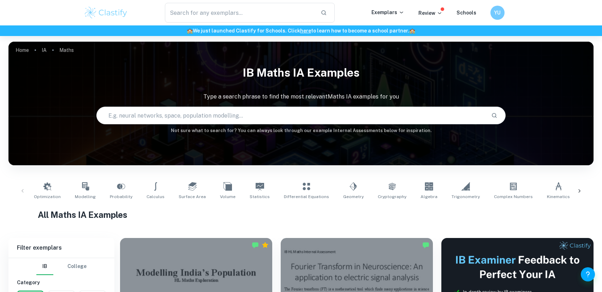 This screenshot has height=292, width=602. I want to click on span: Probability, so click(121, 197).